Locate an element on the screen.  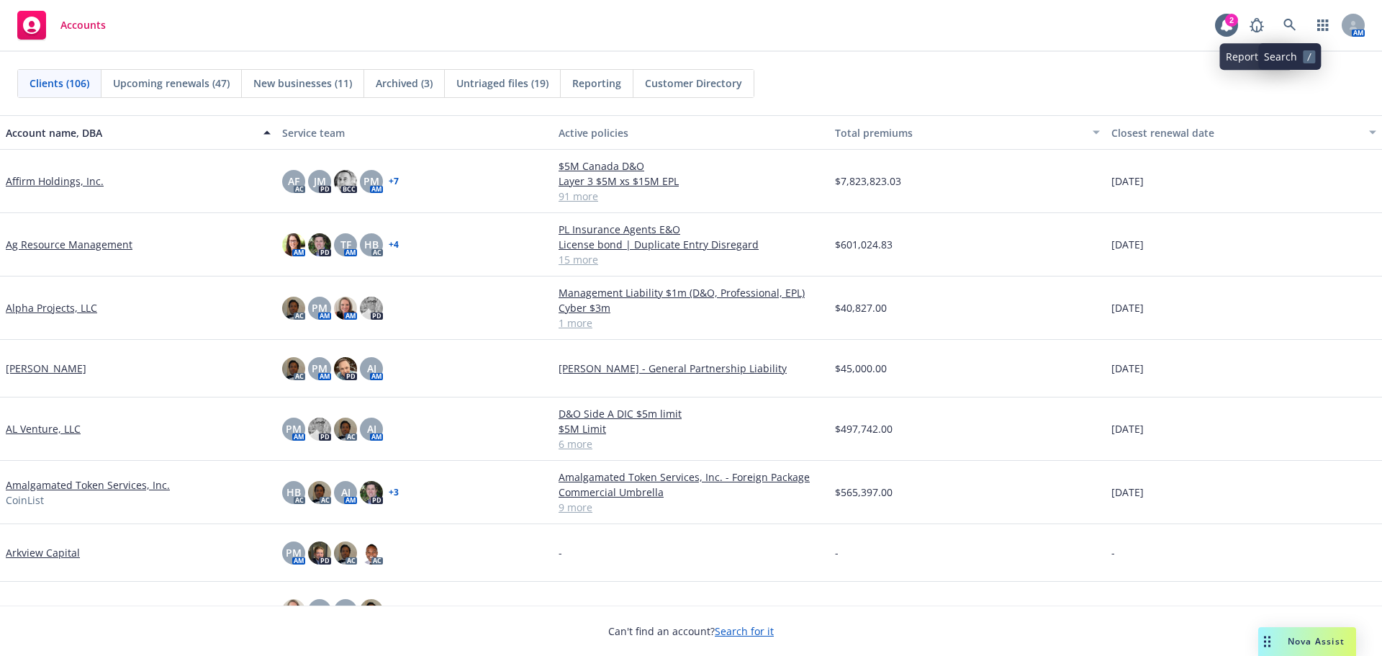
span: $565,397.00 is located at coordinates (864, 492).